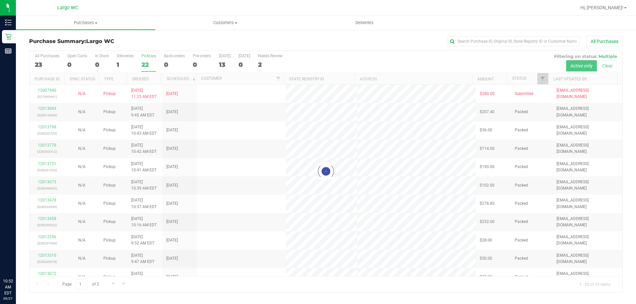 The height and width of the screenshot is (304, 636). Describe the element at coordinates (364, 23) in the screenshot. I see `a: Deliveries` at that location.